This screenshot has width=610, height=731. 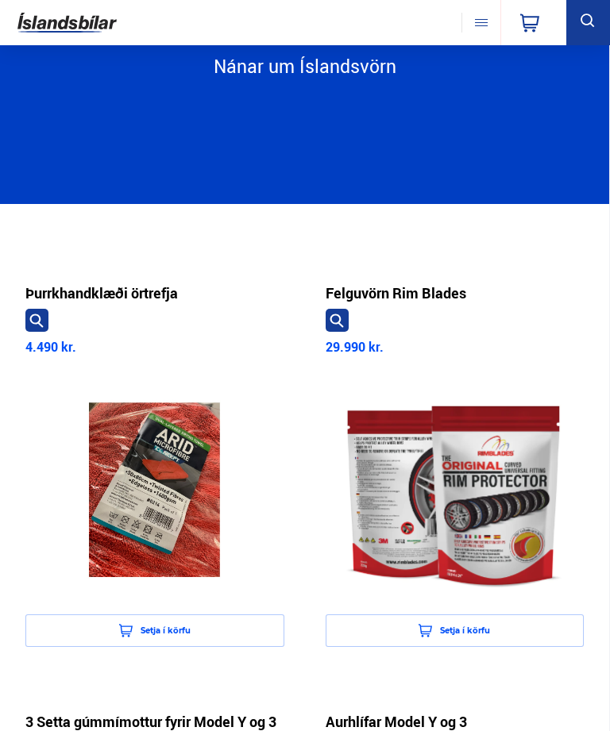 What do you see at coordinates (304, 75) in the screenshot?
I see `a: Nánar um Íslandsvörn` at bounding box center [304, 75].